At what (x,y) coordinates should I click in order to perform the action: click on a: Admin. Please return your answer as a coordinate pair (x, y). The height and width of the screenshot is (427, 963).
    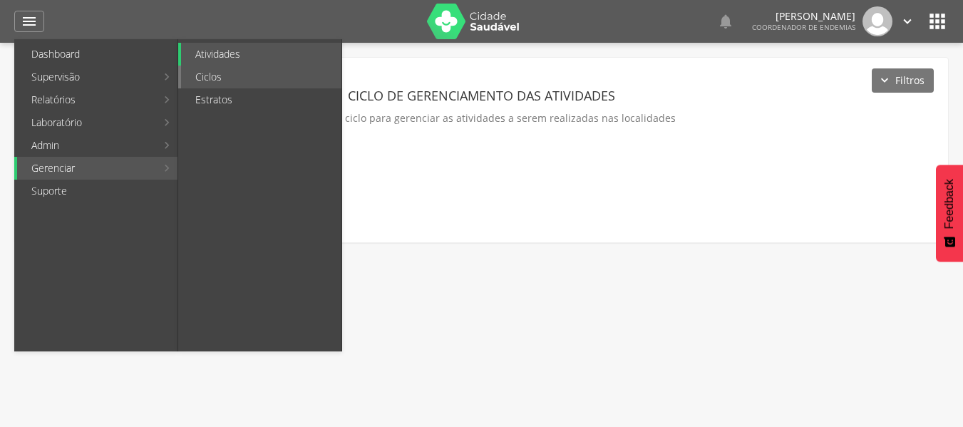
    Looking at the image, I should click on (86, 145).